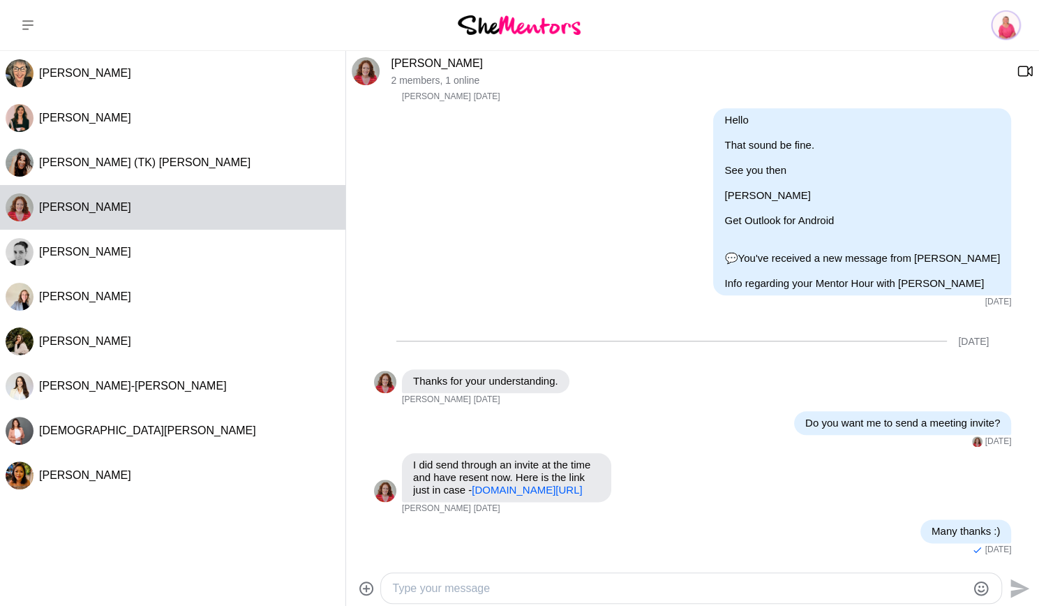 This screenshot has height=606, width=1039. I want to click on time: 2025-10-02T01:42:40.860Z, so click(999, 550).